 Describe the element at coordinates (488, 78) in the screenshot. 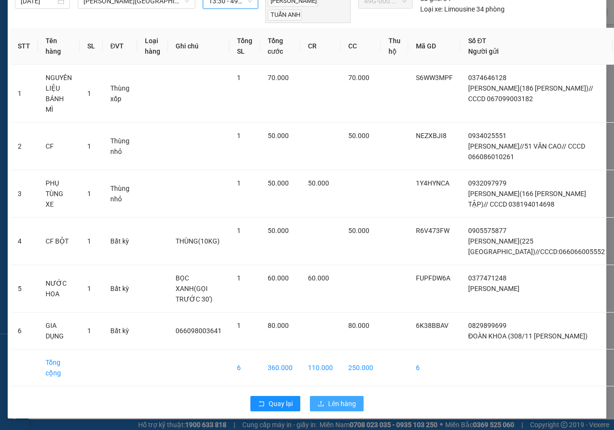

I see `span: 0374646128` at that location.